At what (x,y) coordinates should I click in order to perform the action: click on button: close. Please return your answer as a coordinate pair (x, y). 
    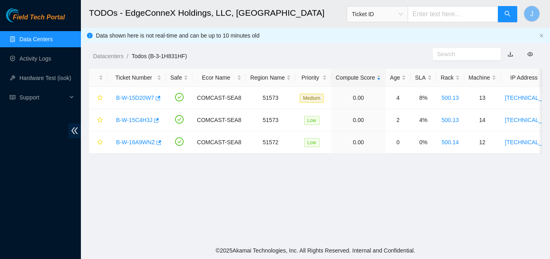
    Looking at the image, I should click on (541, 36).